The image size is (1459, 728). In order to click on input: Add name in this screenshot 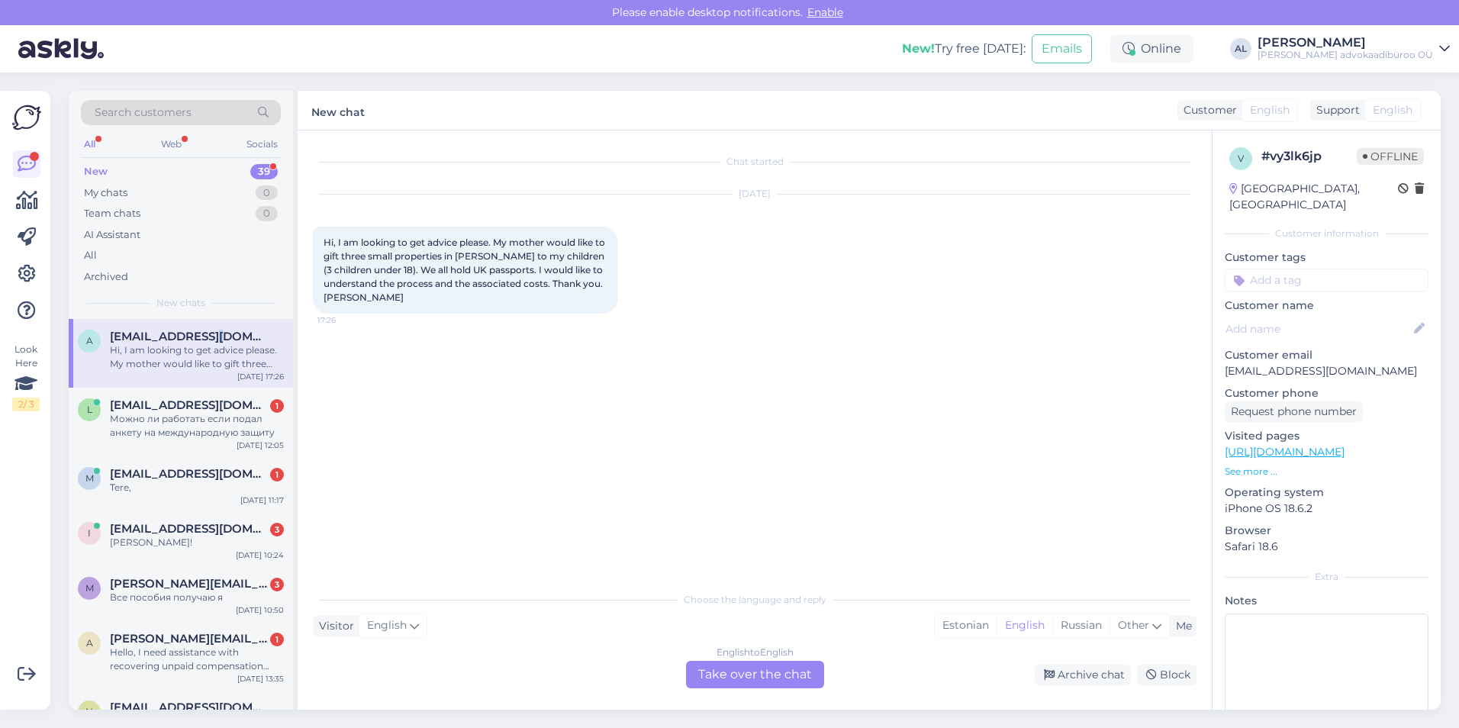, I will do `click(1318, 329)`.